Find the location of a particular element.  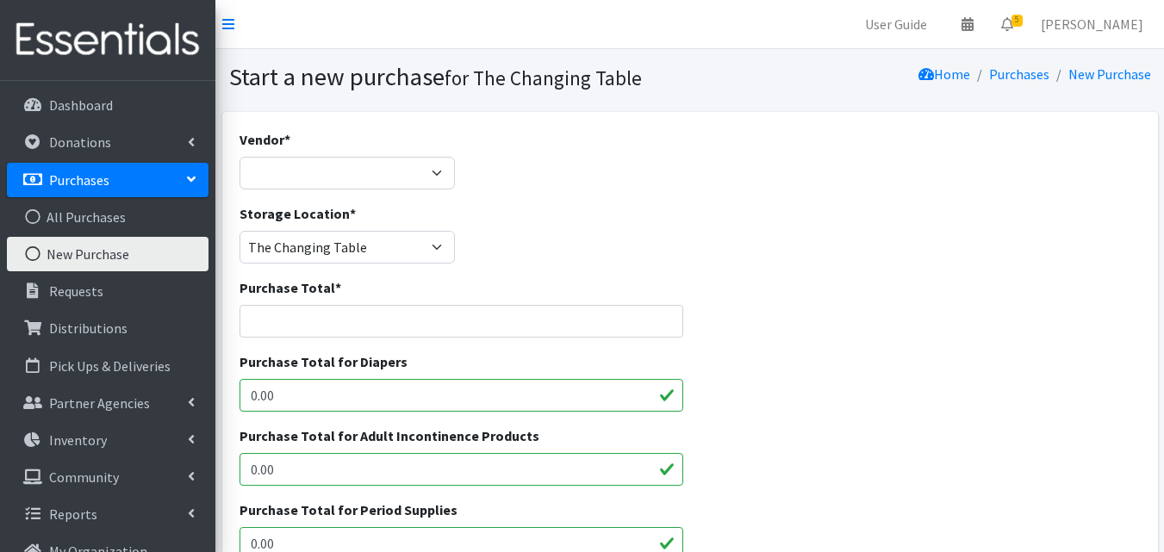

a: Inventory is located at coordinates (108, 440).